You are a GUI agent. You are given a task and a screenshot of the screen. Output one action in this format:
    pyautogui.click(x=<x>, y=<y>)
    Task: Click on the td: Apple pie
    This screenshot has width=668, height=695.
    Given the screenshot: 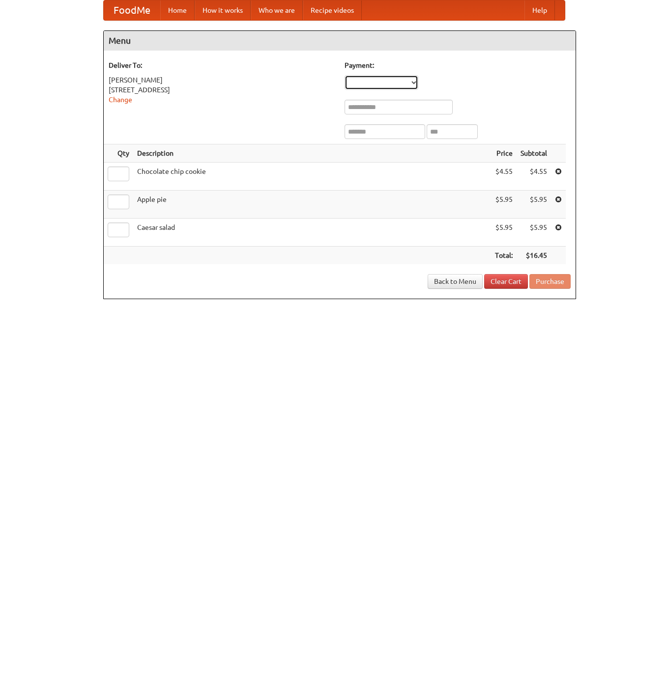 What is the action you would take?
    pyautogui.click(x=312, y=204)
    